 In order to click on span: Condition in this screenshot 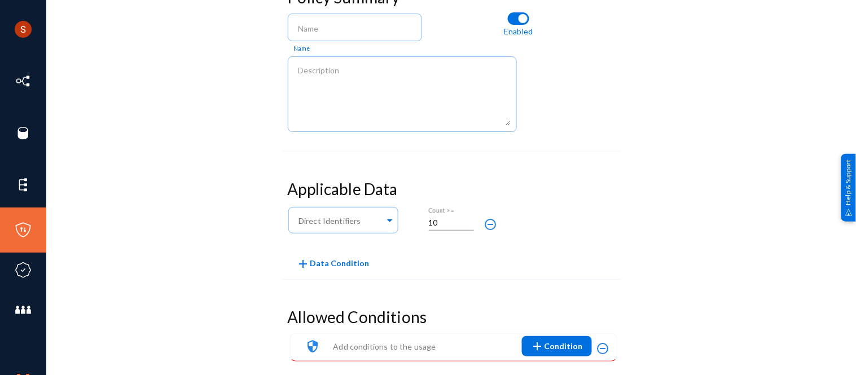, I will do `click(557, 347)`.